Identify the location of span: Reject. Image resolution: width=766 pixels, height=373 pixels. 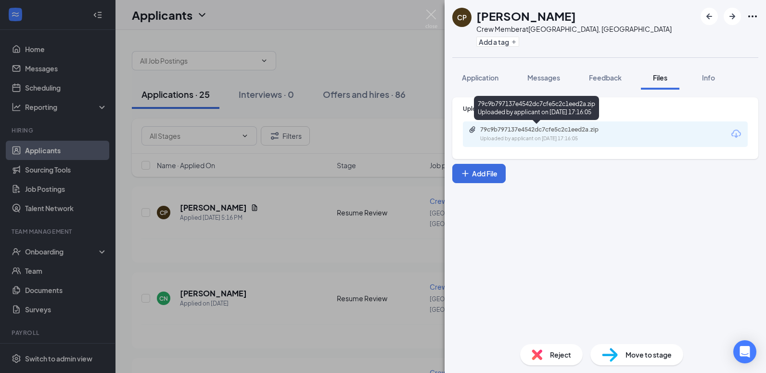
(561, 354).